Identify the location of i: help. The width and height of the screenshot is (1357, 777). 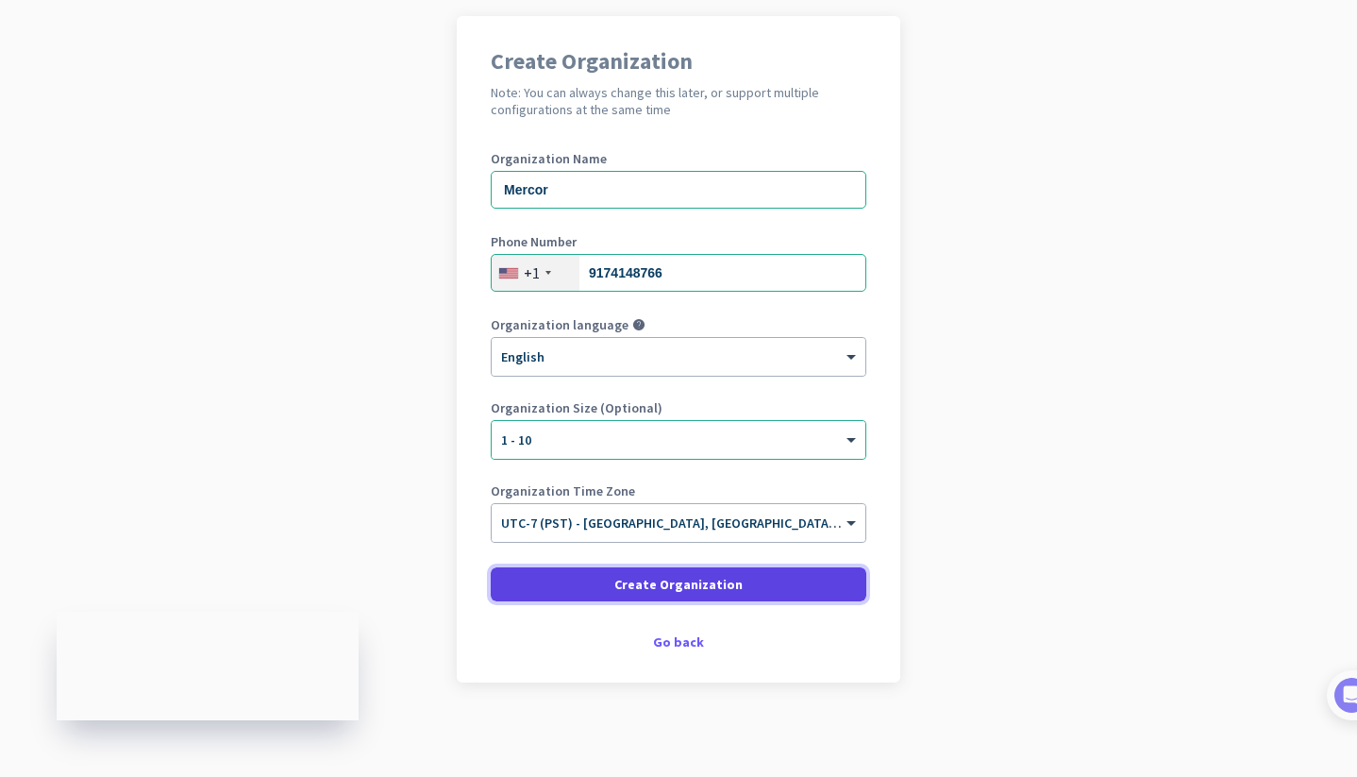
(639, 325).